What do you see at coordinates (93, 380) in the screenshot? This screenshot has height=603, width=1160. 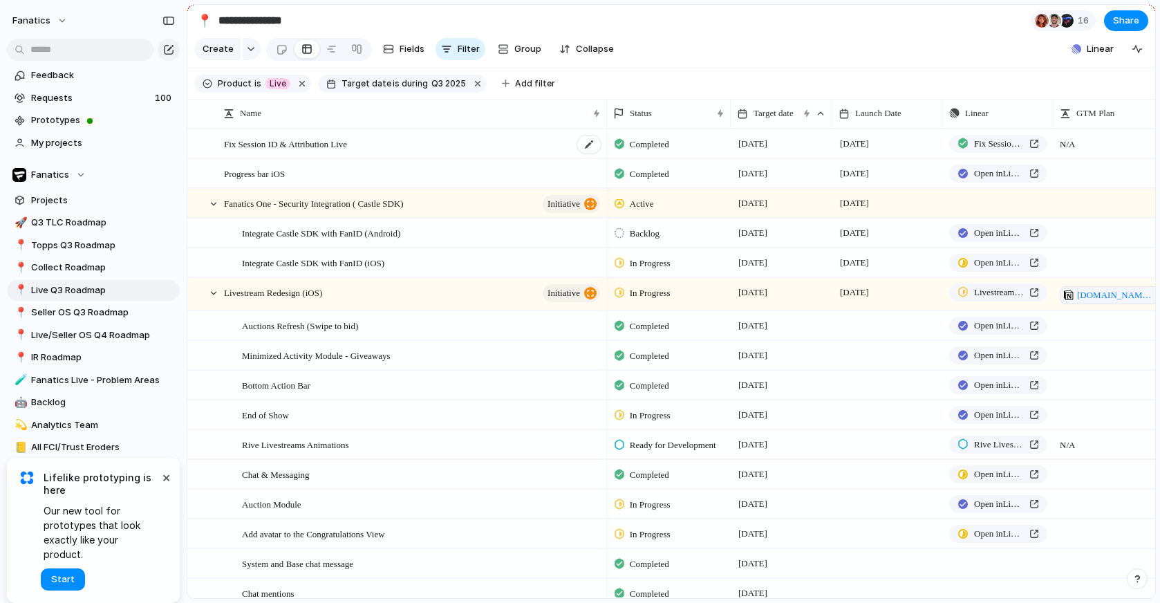 I see `div: 🧪Fanatics Live - Problem Areas` at bounding box center [93, 380].